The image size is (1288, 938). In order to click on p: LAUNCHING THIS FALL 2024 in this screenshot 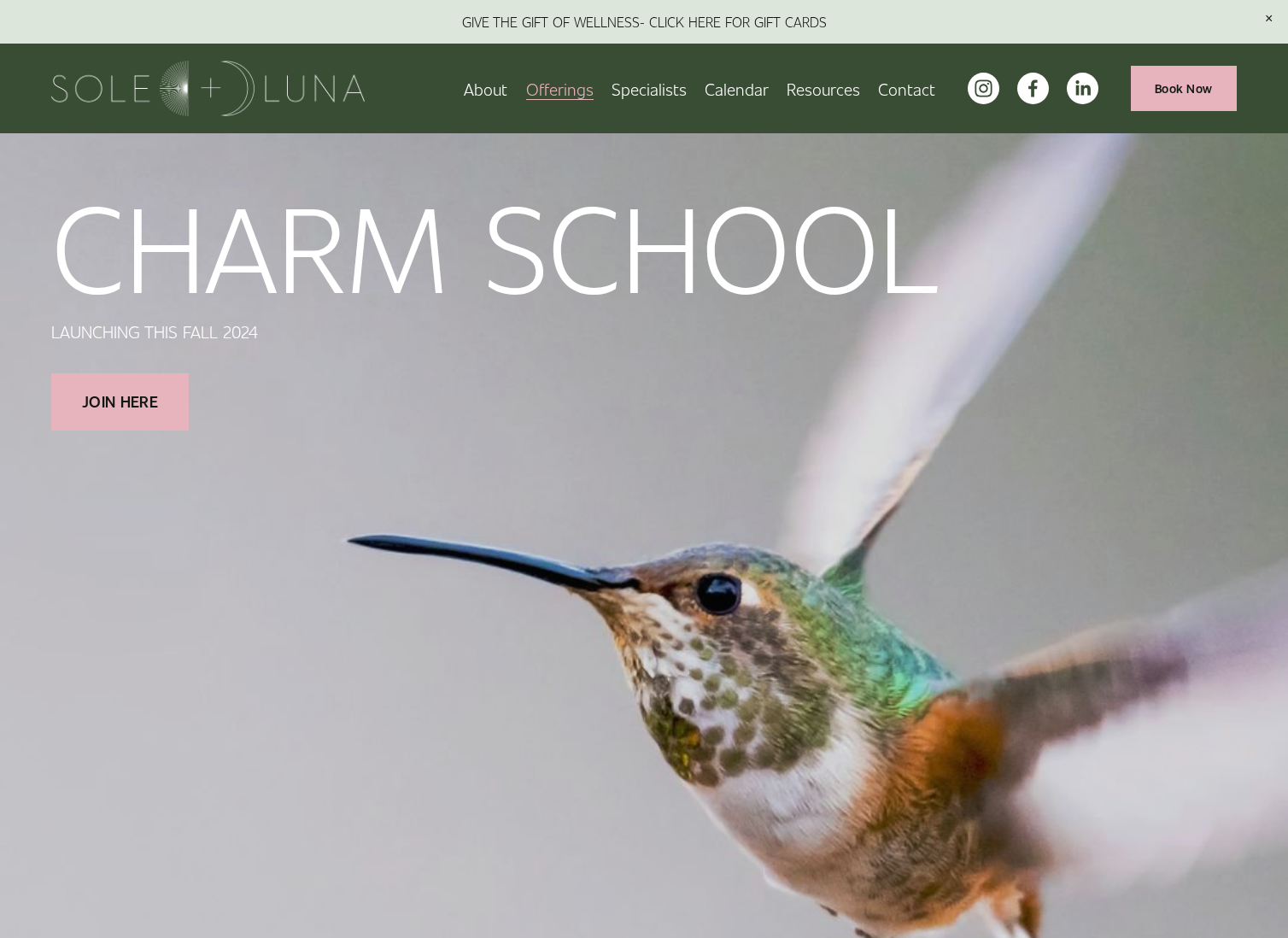, I will do `click(496, 330)`.